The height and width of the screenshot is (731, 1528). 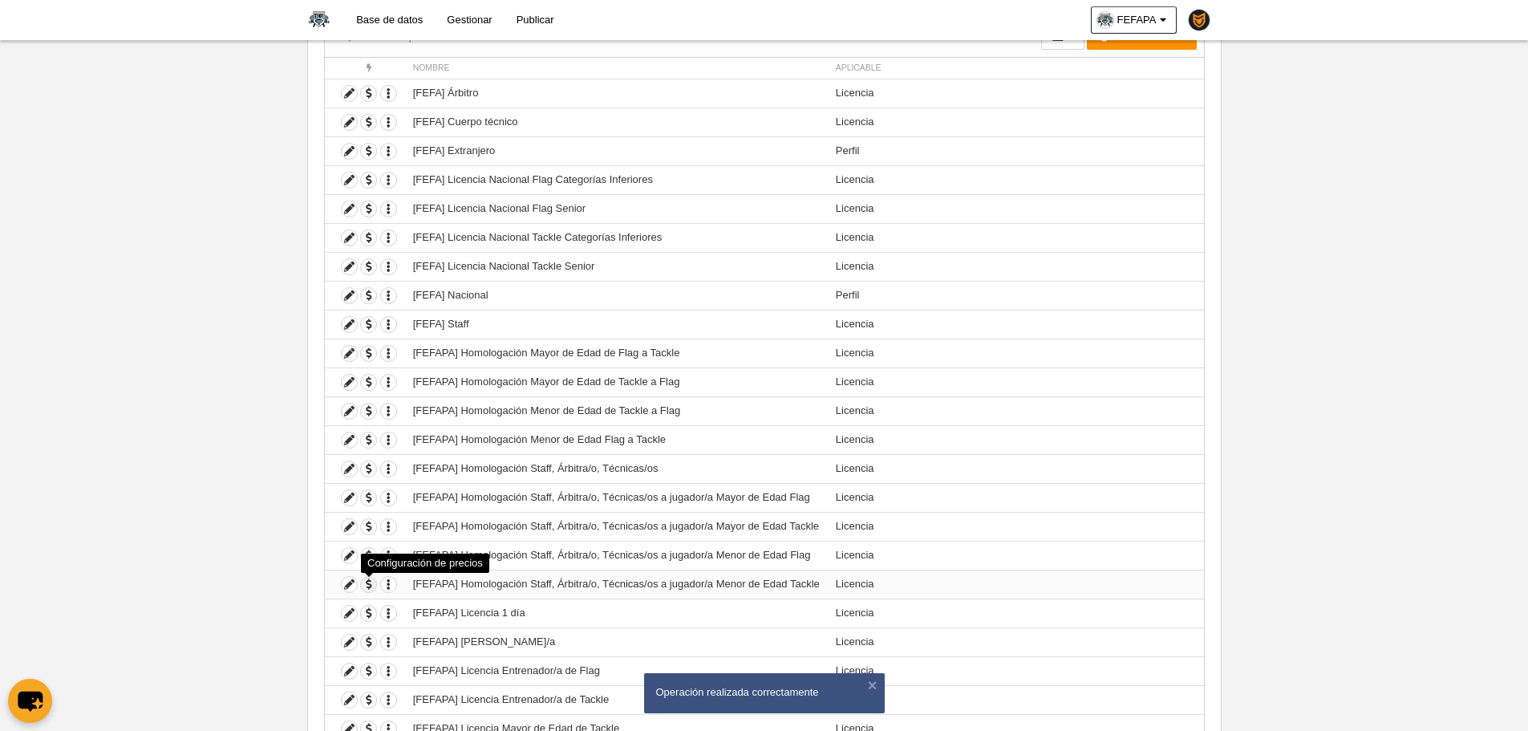 I want to click on img: PaK018JKw3ps.30x30.jpg, so click(x=1199, y=20).